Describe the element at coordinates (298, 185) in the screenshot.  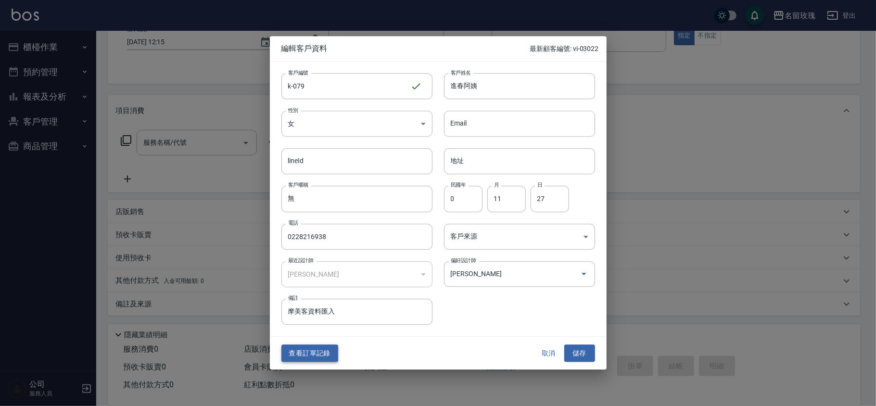
I see `label: 客戶暱稱` at that location.